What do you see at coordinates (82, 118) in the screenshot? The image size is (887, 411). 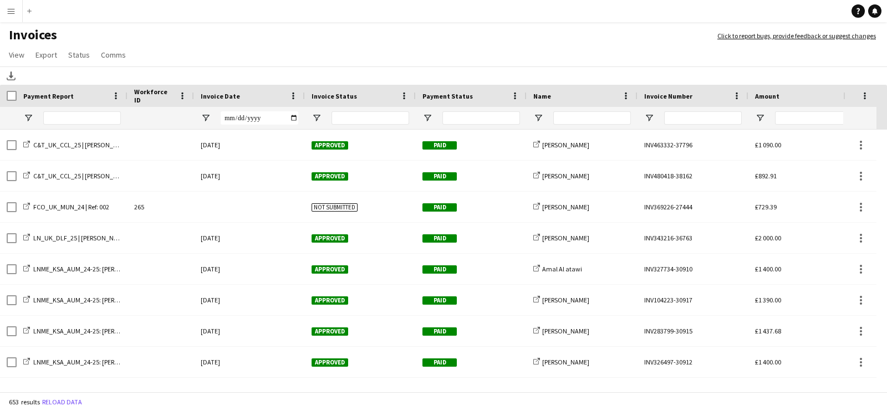 I see `input: Payment Report Filter Input` at bounding box center [82, 118].